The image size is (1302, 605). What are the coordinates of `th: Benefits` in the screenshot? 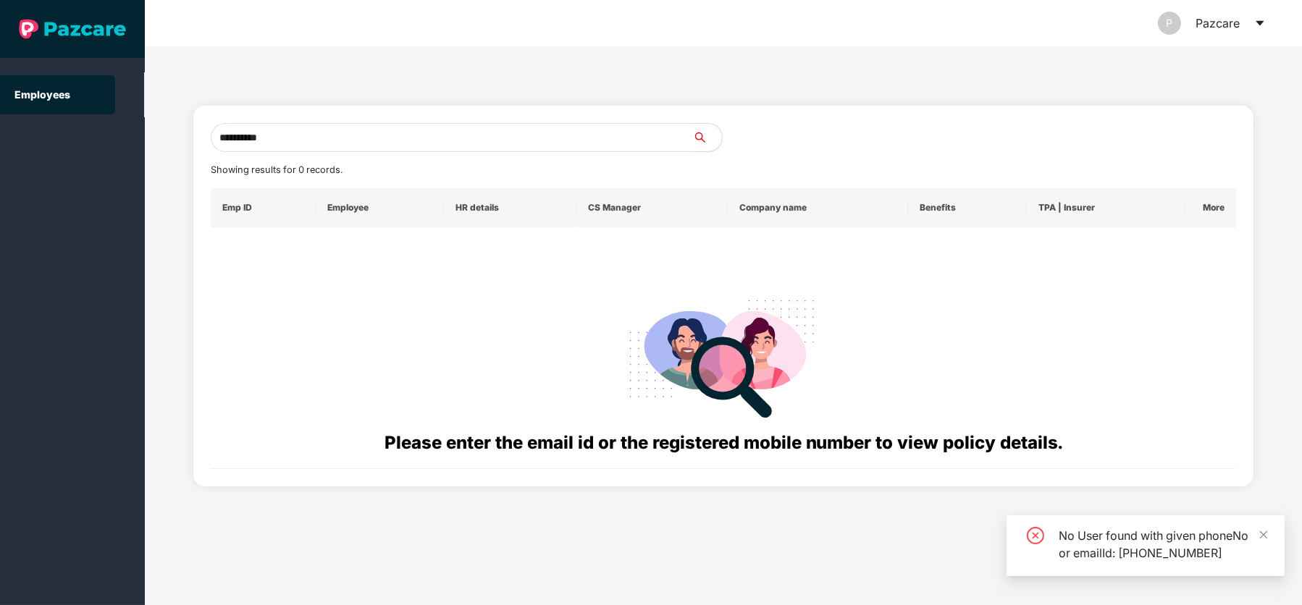 It's located at (967, 208).